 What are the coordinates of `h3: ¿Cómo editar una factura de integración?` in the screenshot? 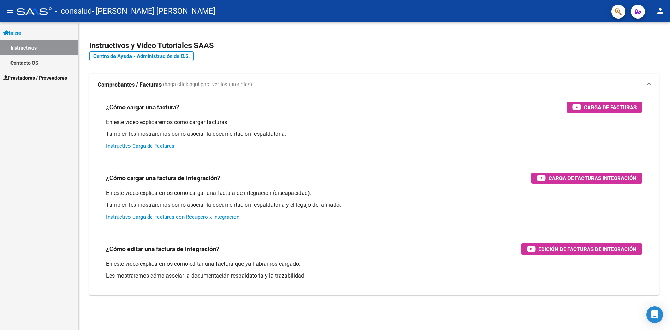 It's located at (163, 249).